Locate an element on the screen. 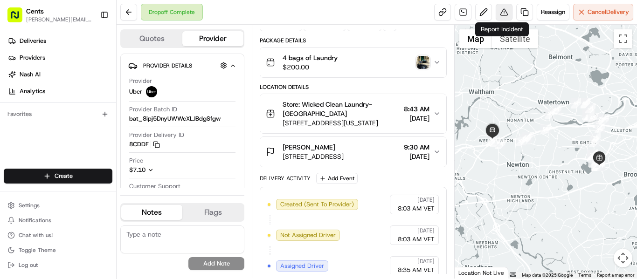  img: Asif Zaman Khan is located at coordinates (17, 168).